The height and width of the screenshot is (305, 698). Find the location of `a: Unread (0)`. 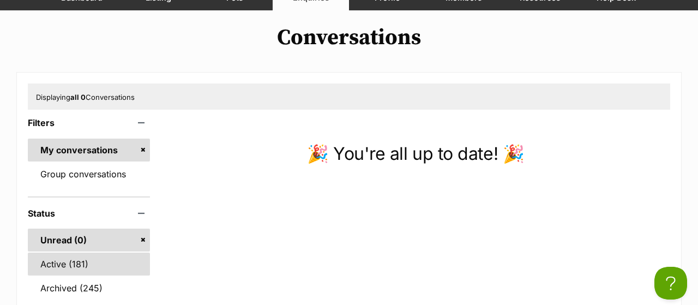

a: Unread (0) is located at coordinates (89, 240).